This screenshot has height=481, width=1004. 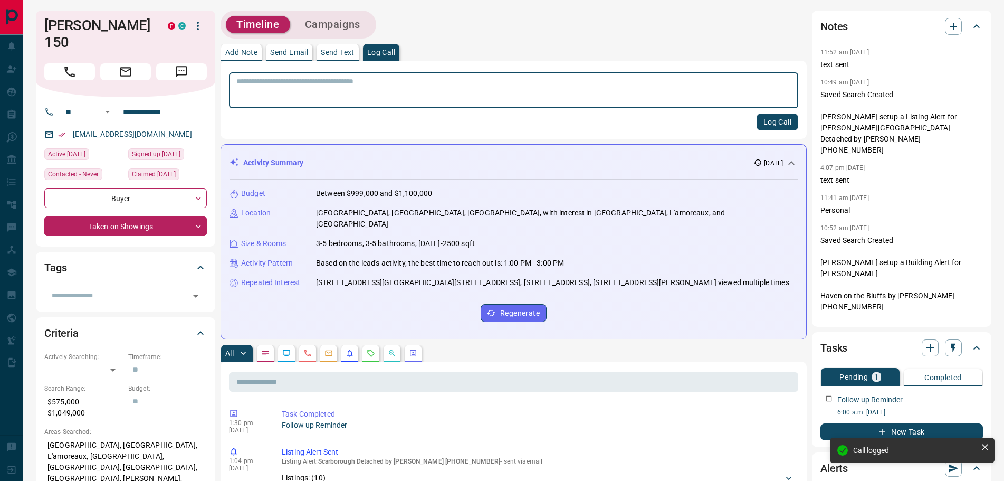 What do you see at coordinates (241, 52) in the screenshot?
I see `p: Add Note` at bounding box center [241, 52].